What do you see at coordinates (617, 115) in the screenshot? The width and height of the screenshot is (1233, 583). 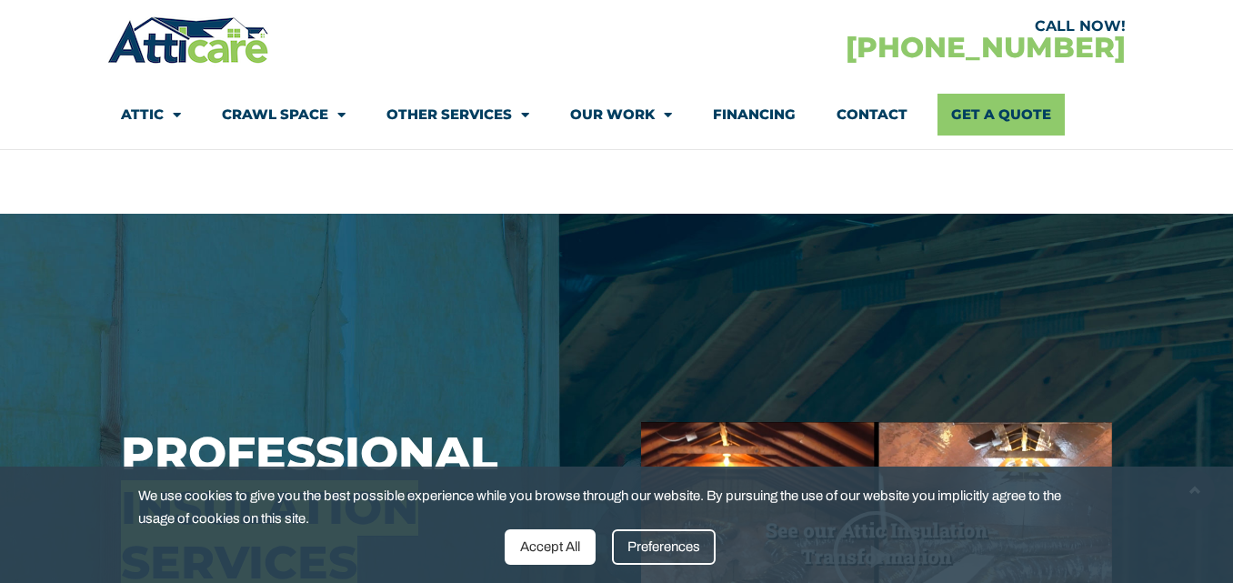 I see `nav: Menu` at bounding box center [617, 115].